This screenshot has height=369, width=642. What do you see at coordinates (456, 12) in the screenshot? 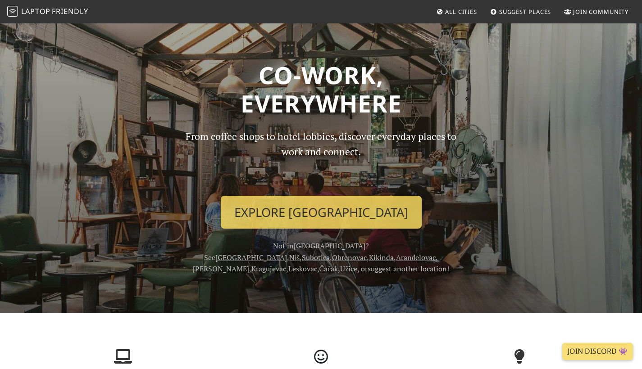
I see `a: All Cities` at bounding box center [456, 12].